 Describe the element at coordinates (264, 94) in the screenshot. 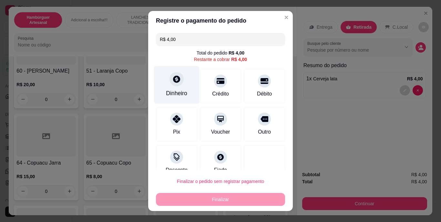

I see `div: Débito` at that location.